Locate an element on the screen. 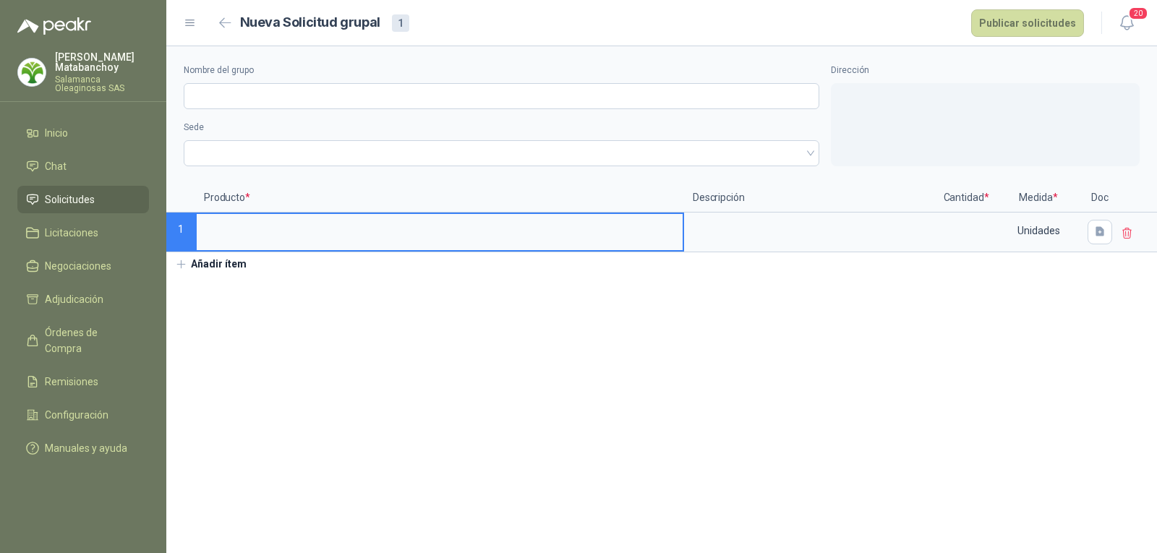  span: Inicio is located at coordinates (56, 133).